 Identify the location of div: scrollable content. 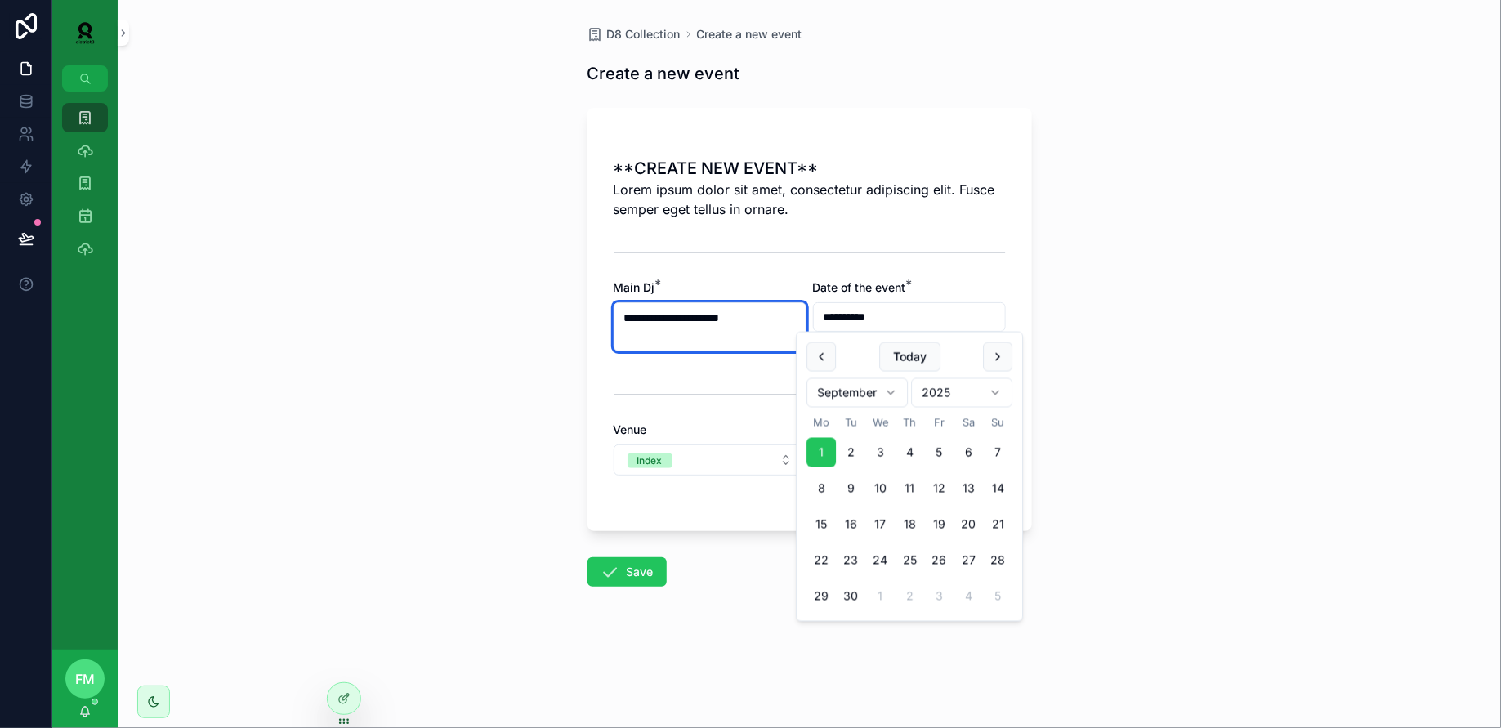
(85, 188).